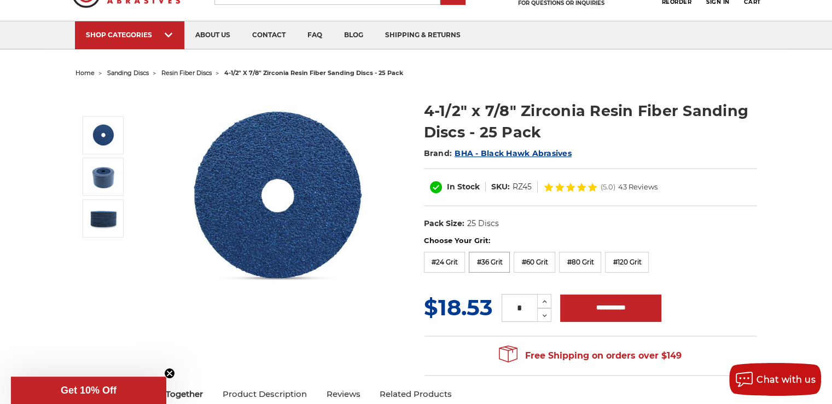  Describe the element at coordinates (786, 379) in the screenshot. I see `span: Chat with us` at that location.